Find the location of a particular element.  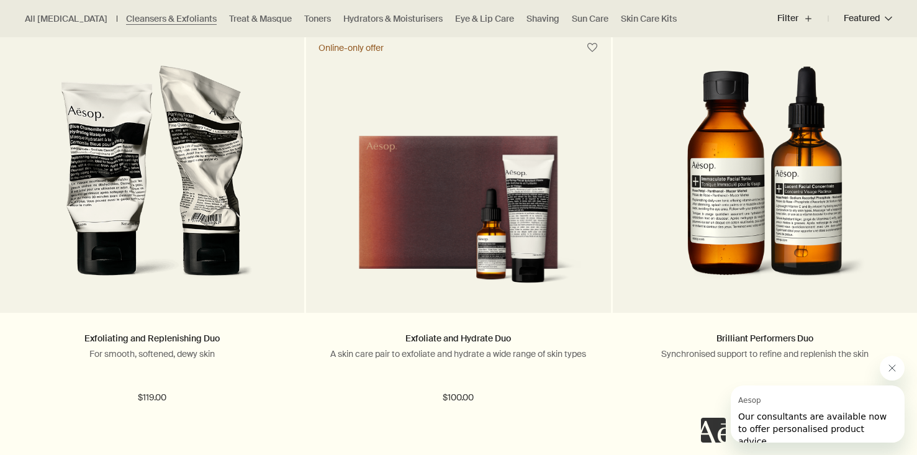

div: Online-only offer is located at coordinates (351, 48).